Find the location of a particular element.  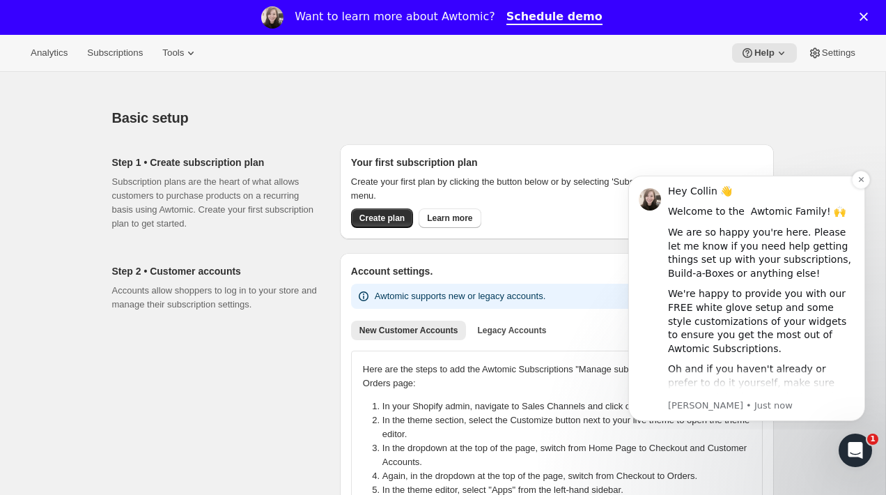

li: Again, in the dropdown at the top of the page, switch from Checkout to Orders. is located at coordinates (571, 476).